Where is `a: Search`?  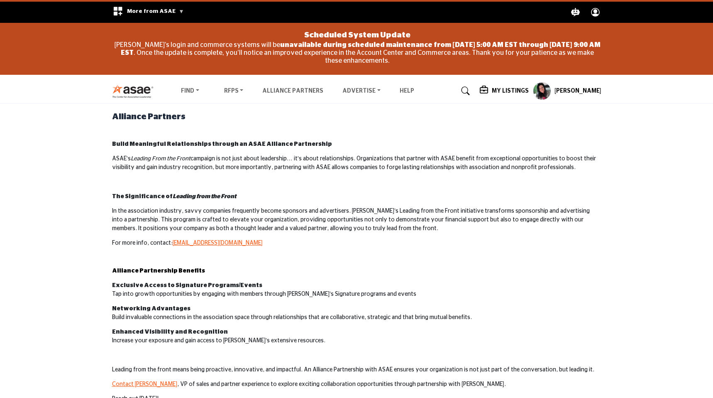 a: Search is located at coordinates (464, 91).